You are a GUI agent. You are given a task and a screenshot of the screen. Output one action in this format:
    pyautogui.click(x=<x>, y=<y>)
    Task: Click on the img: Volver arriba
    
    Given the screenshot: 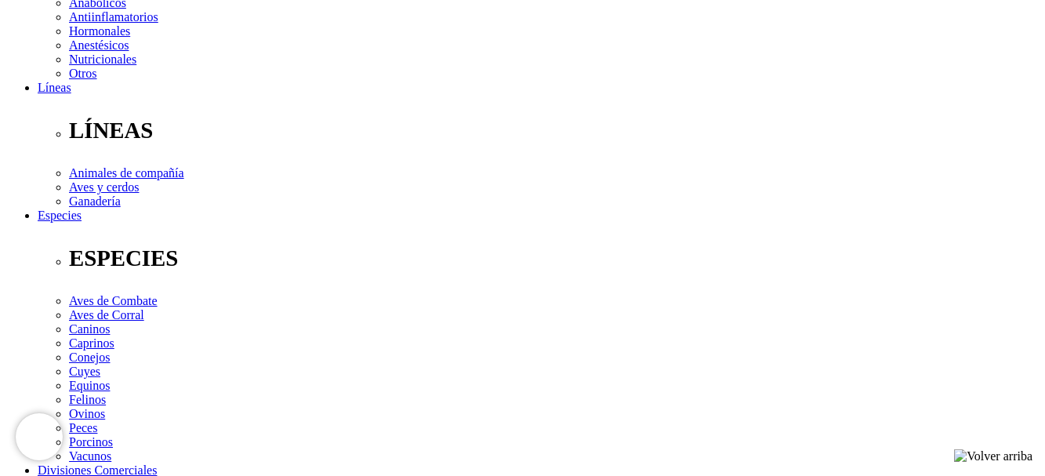 What is the action you would take?
    pyautogui.click(x=994, y=456)
    